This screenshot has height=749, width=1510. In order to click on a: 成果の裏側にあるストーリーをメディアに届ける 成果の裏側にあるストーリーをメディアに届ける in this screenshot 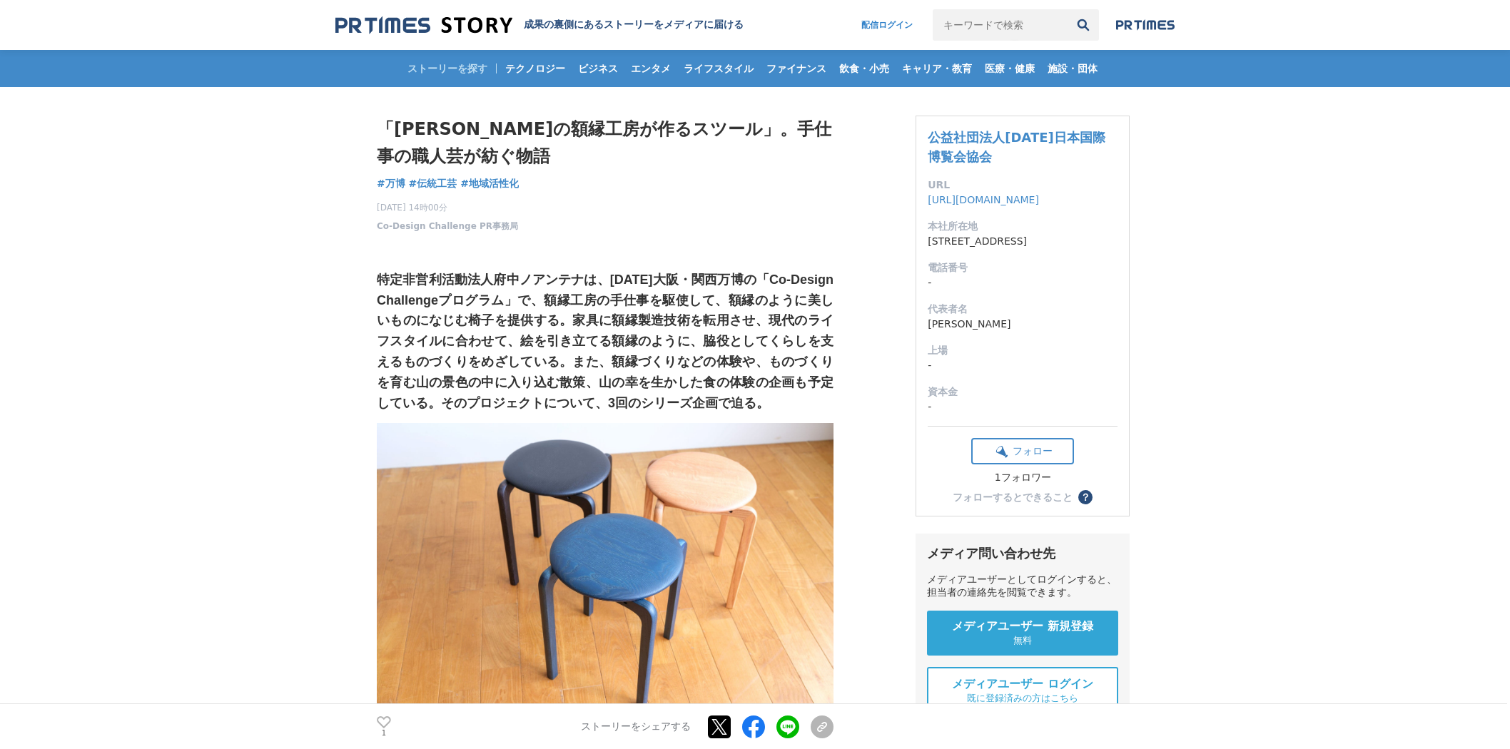, I will do `click(539, 25)`.